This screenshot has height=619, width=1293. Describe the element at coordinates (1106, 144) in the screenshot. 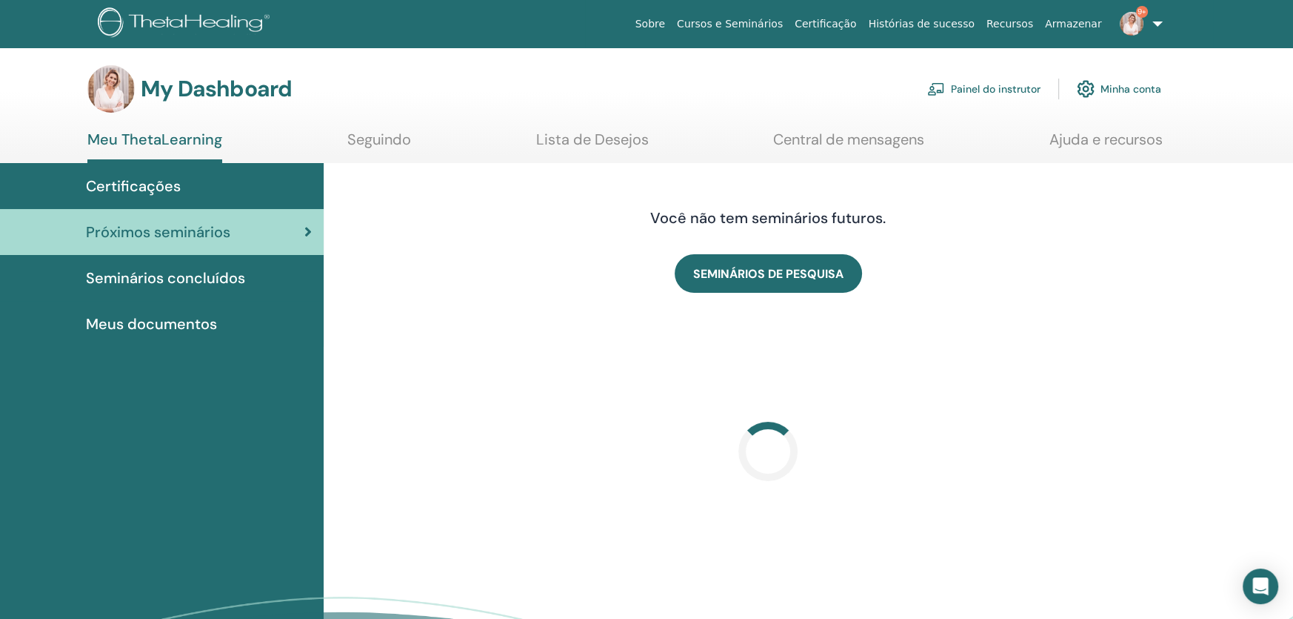

I see `a: Ajuda e recursos` at that location.